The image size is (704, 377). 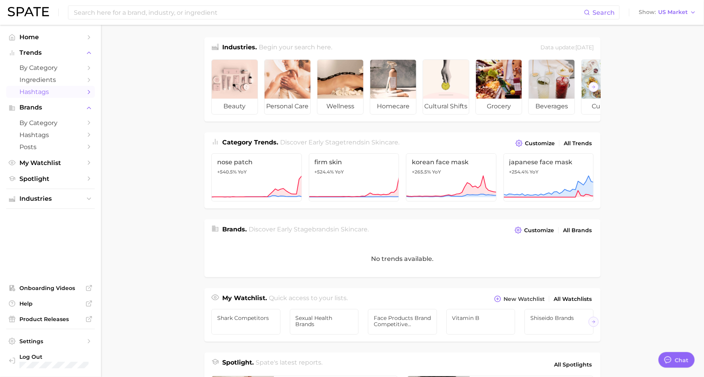 What do you see at coordinates (578, 143) in the screenshot?
I see `a: All Trends` at bounding box center [578, 143].